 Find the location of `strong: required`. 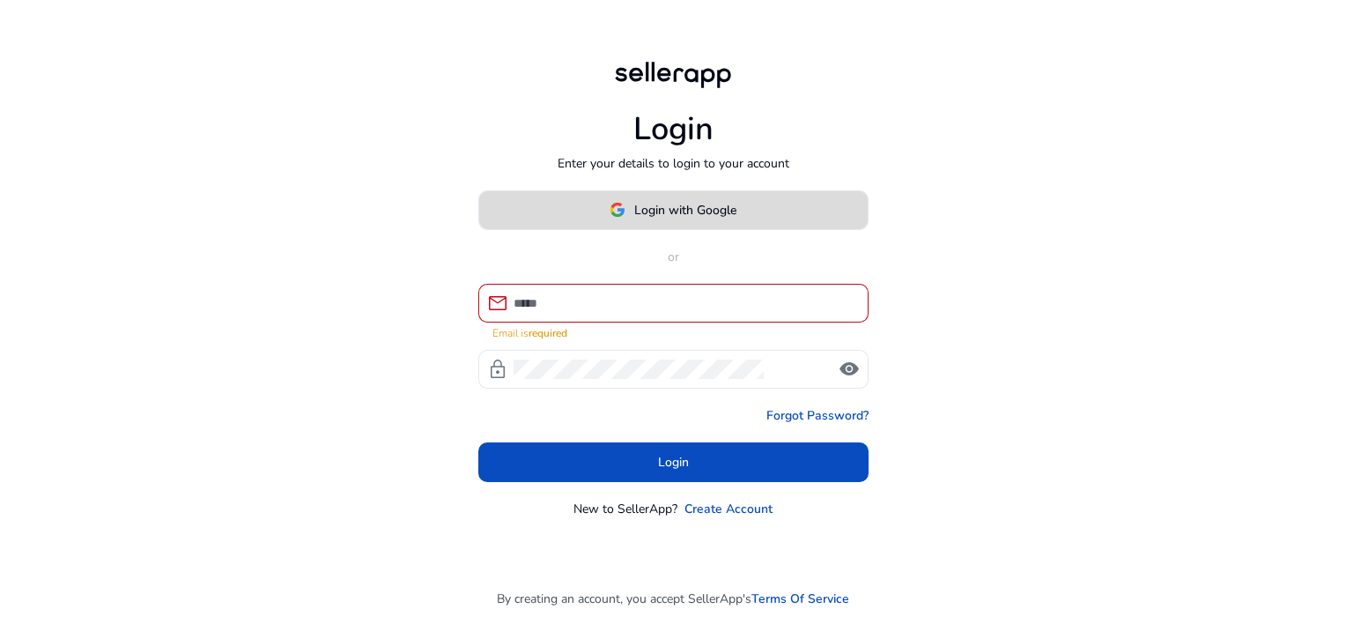

strong: required is located at coordinates (548, 333).